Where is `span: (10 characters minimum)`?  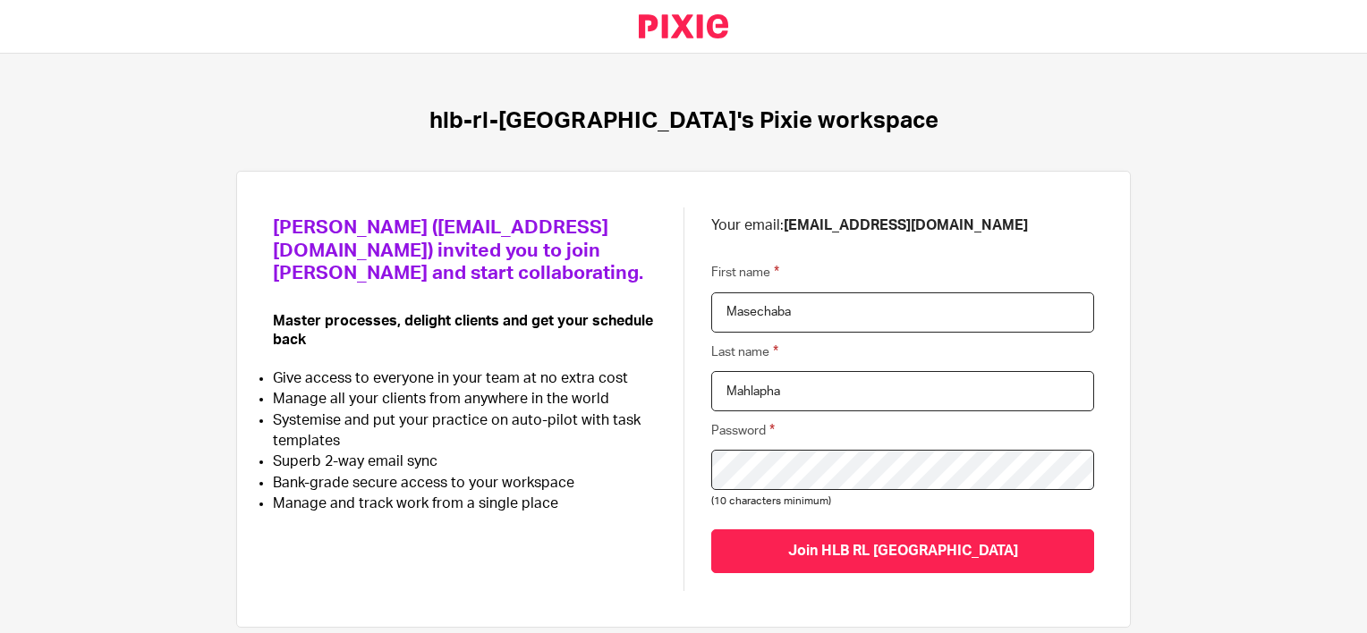
span: (10 characters minimum) is located at coordinates (771, 501).